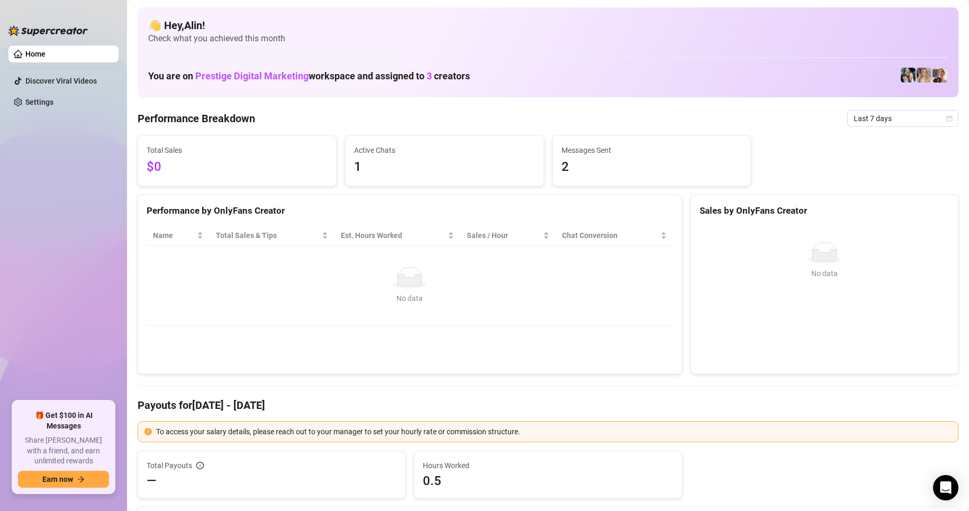 This screenshot has width=969, height=511. Describe the element at coordinates (81, 480) in the screenshot. I see `span: arrow-right` at that location.